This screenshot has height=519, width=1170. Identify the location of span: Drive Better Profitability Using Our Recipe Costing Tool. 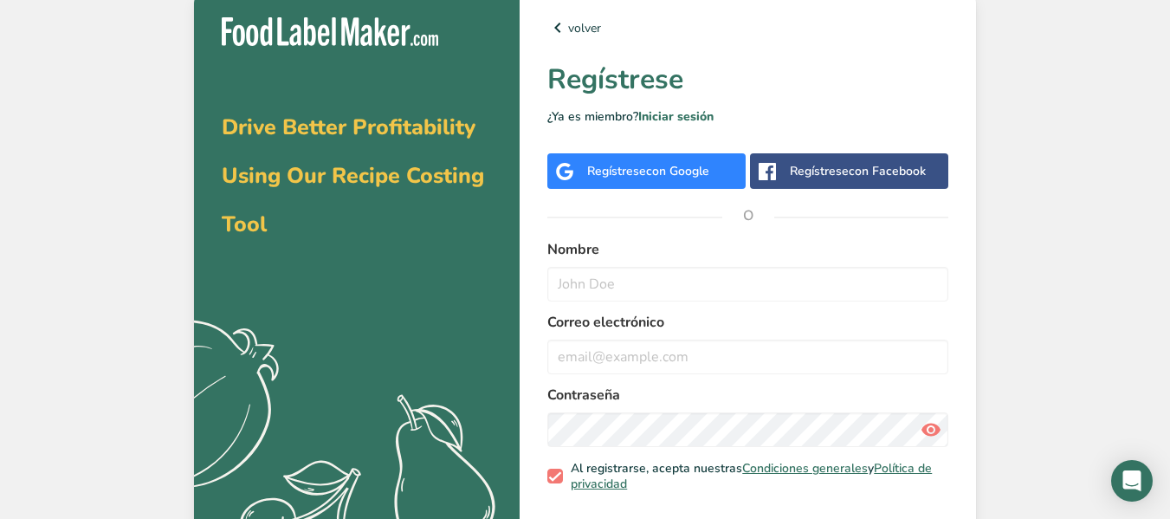
(352, 176).